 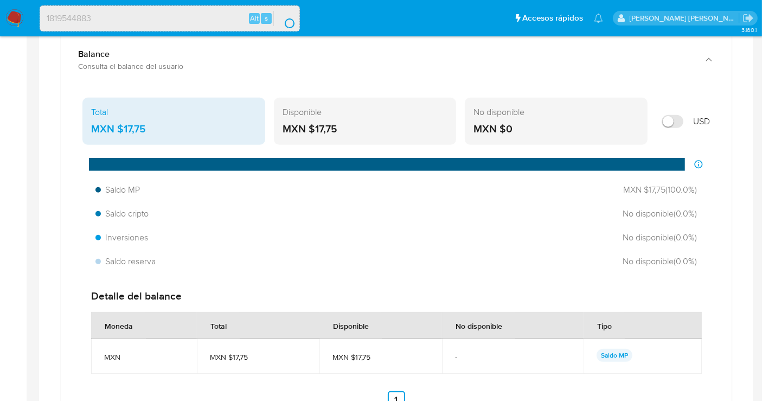 I want to click on input: Buscar usuario o caso..., so click(x=170, y=18).